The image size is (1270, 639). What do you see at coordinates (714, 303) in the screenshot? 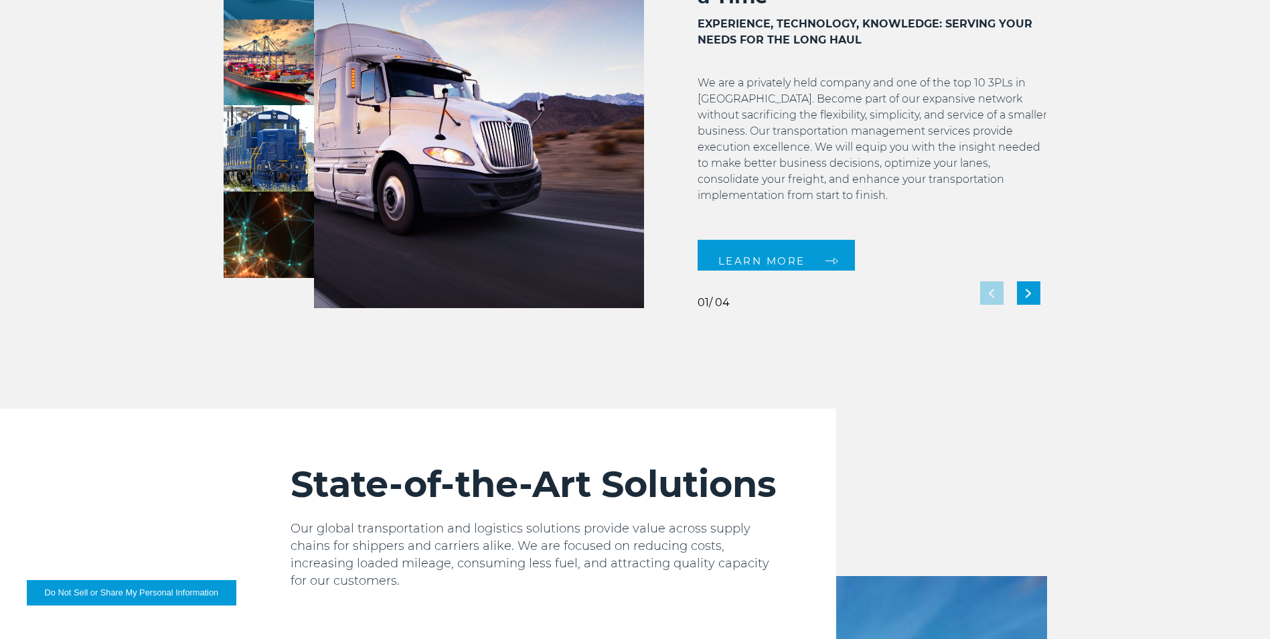
I see `div: / 04` at bounding box center [714, 303].